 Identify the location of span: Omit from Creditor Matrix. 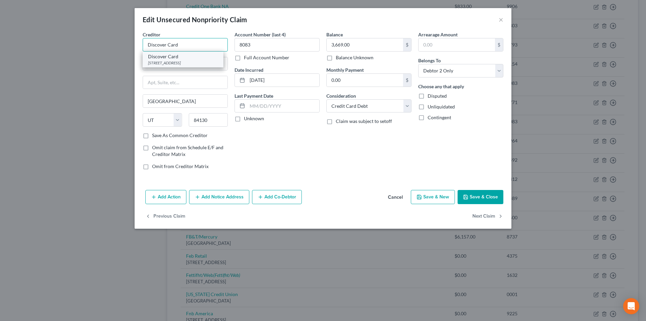
(180, 166).